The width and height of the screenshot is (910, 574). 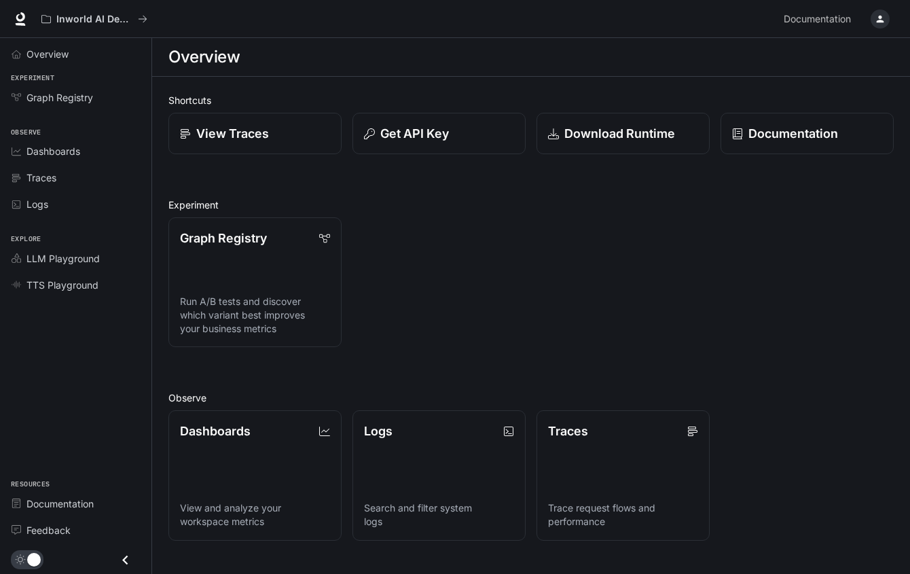 I want to click on button: Get API Key, so click(x=439, y=133).